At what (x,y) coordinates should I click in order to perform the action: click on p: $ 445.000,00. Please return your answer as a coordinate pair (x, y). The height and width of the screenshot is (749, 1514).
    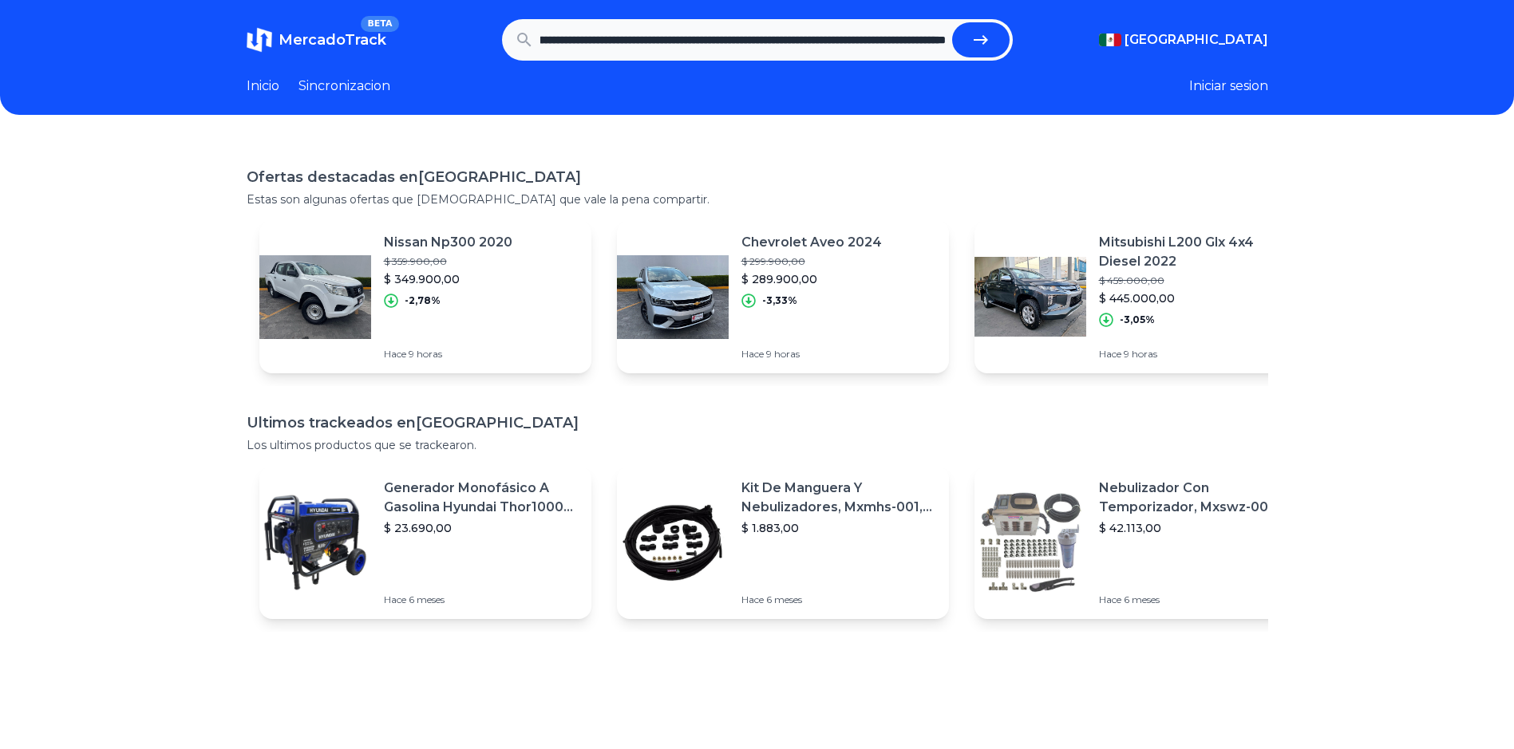
    Looking at the image, I should click on (1196, 298).